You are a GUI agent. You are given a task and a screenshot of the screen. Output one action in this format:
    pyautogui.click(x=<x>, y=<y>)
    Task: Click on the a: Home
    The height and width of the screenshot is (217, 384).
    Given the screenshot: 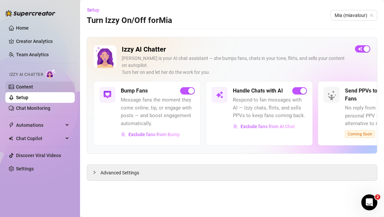 What is the action you would take?
    pyautogui.click(x=22, y=28)
    